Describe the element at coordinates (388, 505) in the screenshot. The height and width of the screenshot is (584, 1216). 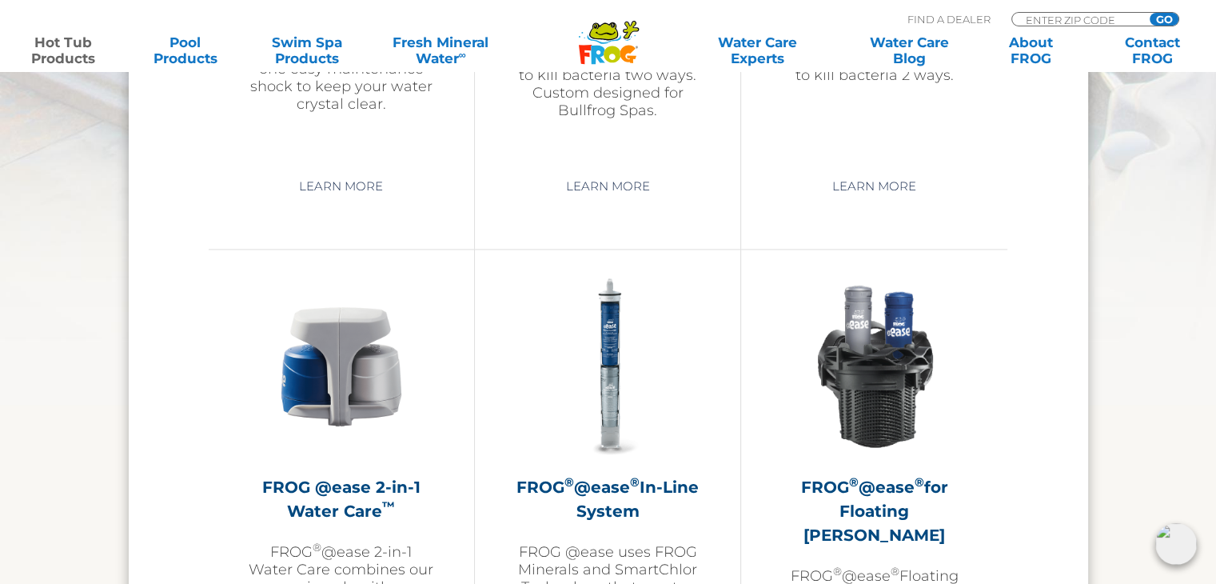
I see `sup: ™` at that location.